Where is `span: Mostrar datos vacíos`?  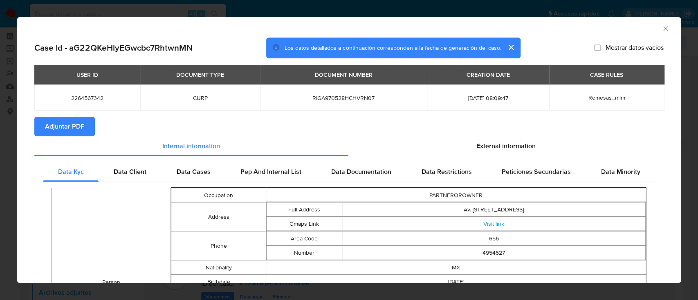
span: Mostrar datos vacíos is located at coordinates (634, 48).